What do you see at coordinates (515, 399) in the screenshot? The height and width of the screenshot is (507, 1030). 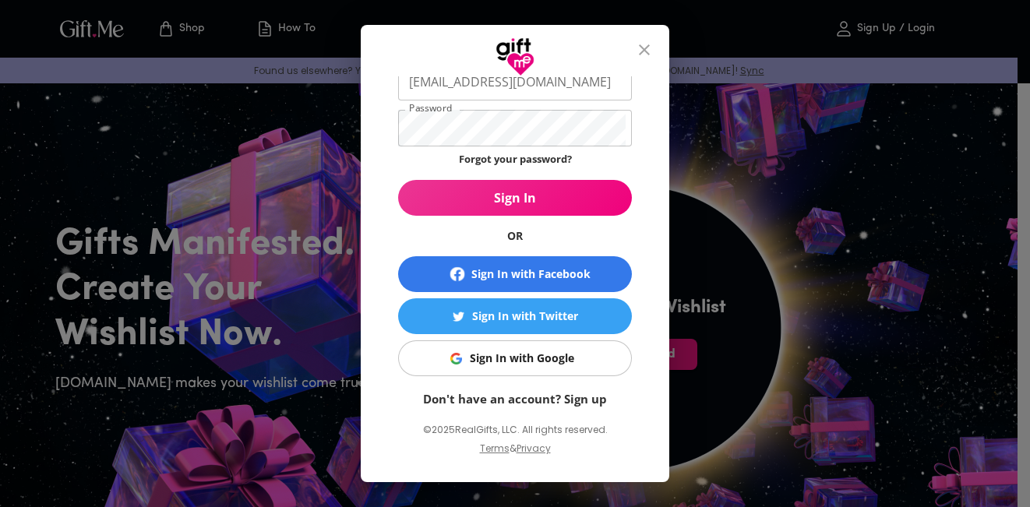 I see `a: Don't have an account? Sign up` at bounding box center [515, 399].